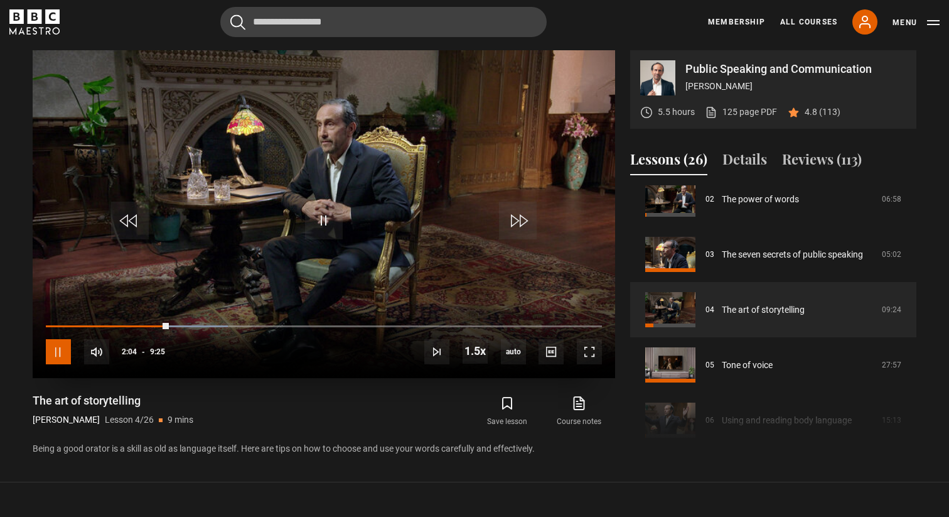 This screenshot has width=949, height=517. What do you see at coordinates (736, 22) in the screenshot?
I see `a: Membership` at bounding box center [736, 22].